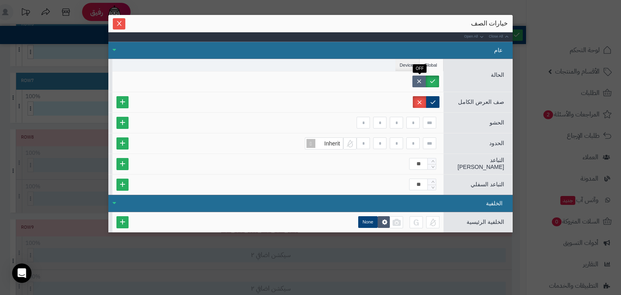 Image resolution: width=621 pixels, height=295 pixels. What do you see at coordinates (310, 50) in the screenshot?
I see `div: عام` at bounding box center [310, 50].